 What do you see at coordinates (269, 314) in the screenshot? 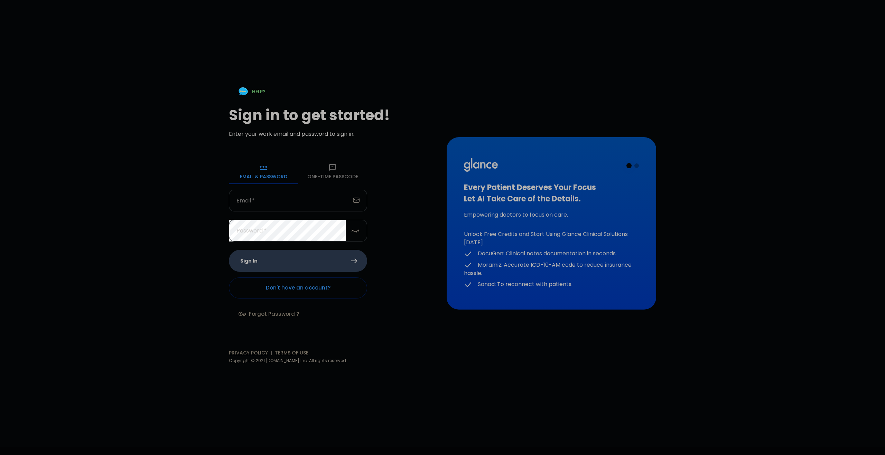
I see `a: Forgot Password ?` at bounding box center [269, 314].